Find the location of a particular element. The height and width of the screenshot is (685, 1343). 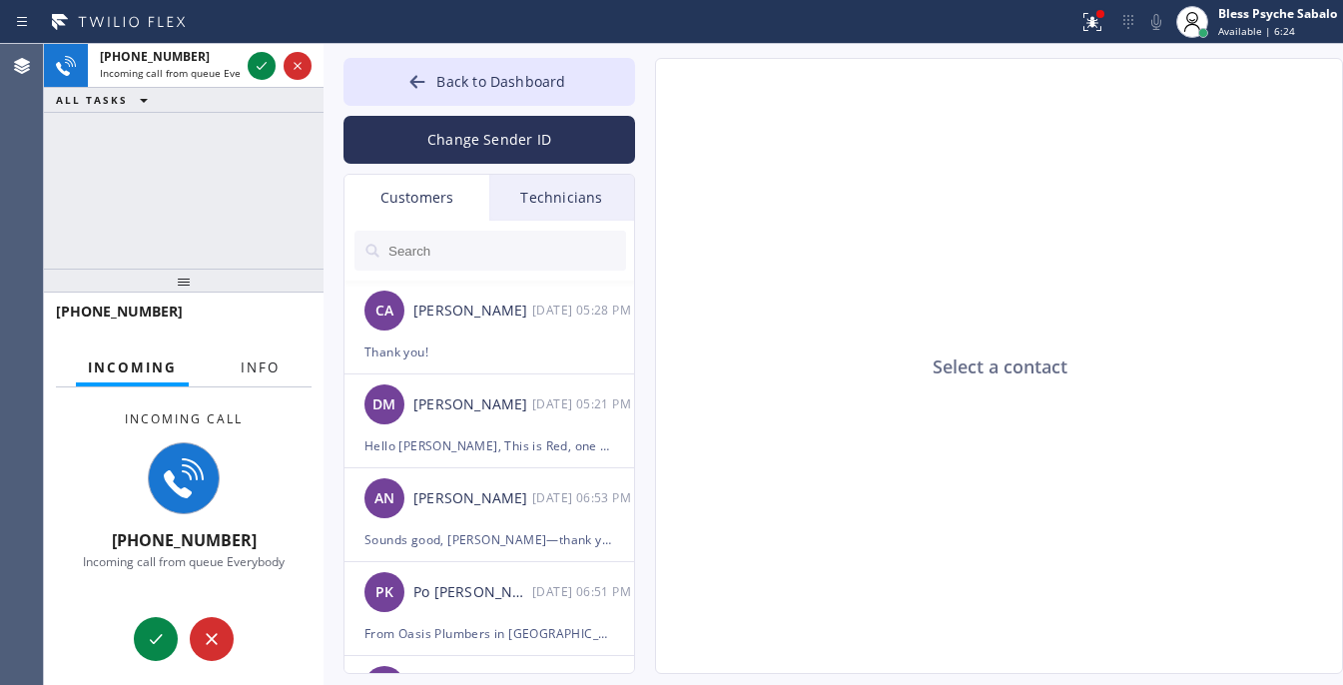

div: Customers is located at coordinates (416, 198).